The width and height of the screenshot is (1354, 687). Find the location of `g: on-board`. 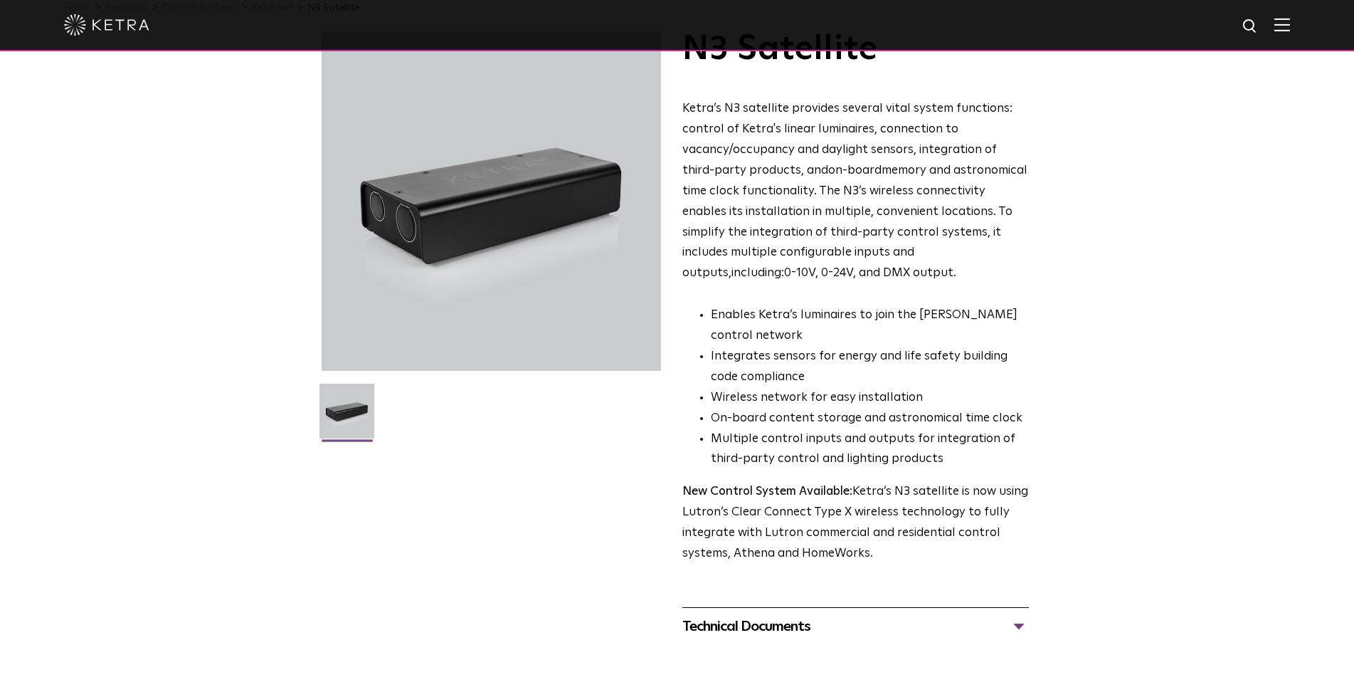

g: on-board is located at coordinates (855, 170).